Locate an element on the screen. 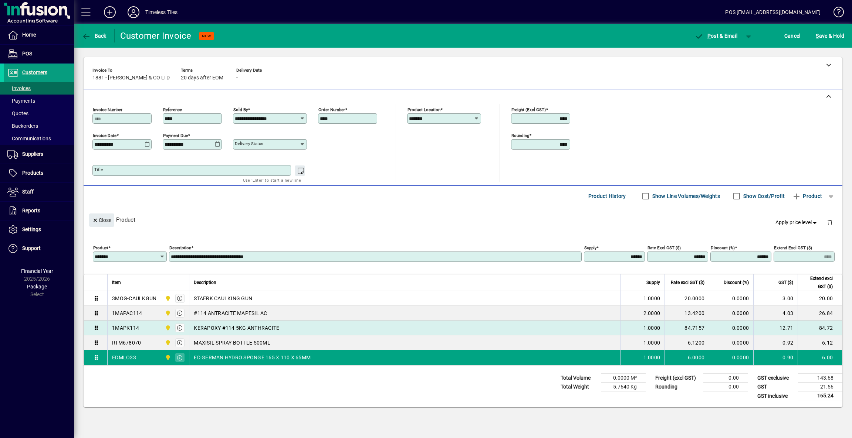 The width and height of the screenshot is (852, 438). span: ost & Email is located at coordinates (716, 36).